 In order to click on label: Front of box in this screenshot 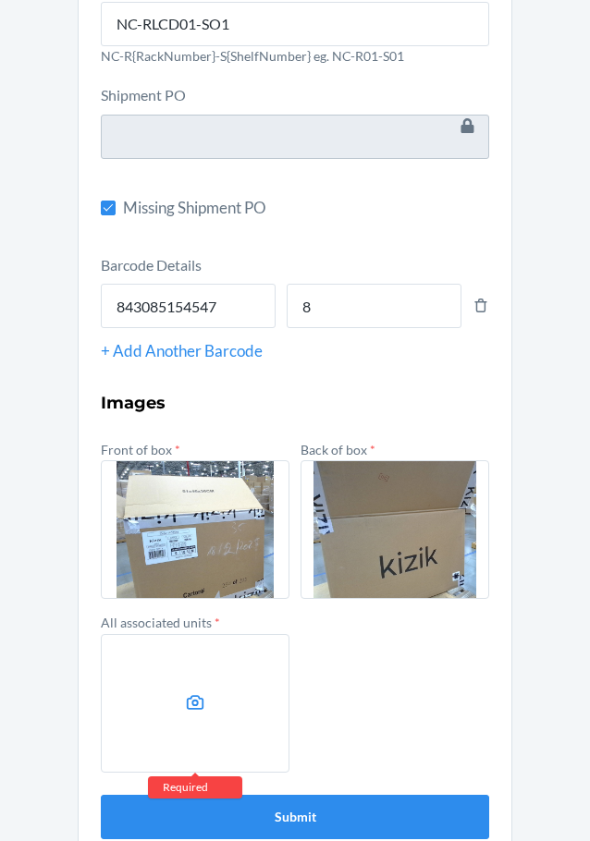, I will do `click(140, 449)`.